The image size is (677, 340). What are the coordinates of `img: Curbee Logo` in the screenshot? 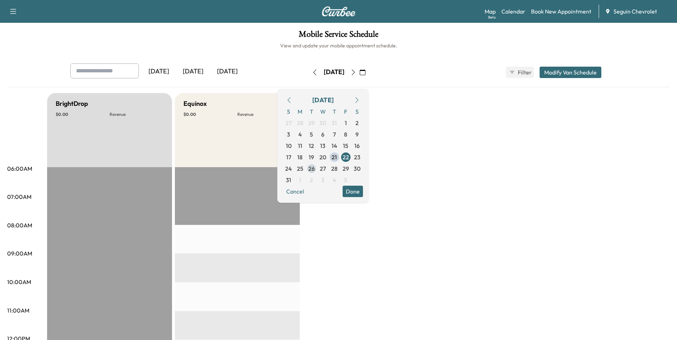 It's located at (338, 11).